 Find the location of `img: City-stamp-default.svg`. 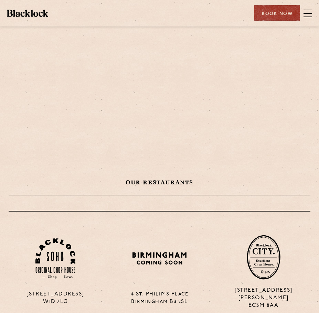

img: City-stamp-default.svg is located at coordinates (264, 257).